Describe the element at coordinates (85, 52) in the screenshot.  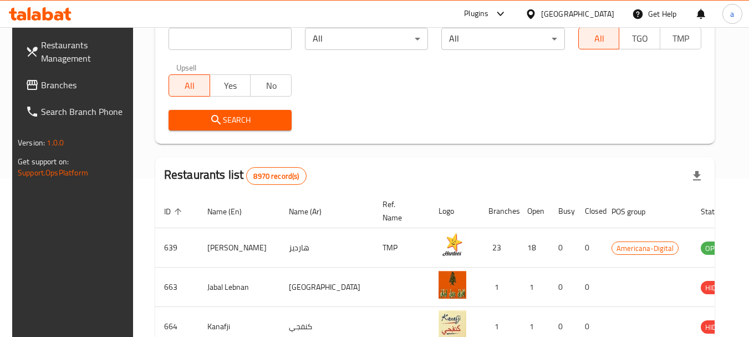
I see `span: Restaurants Management` at that location.